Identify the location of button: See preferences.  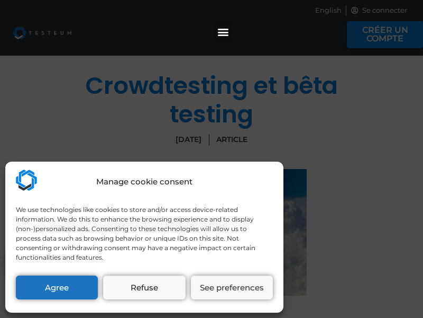
(232, 287).